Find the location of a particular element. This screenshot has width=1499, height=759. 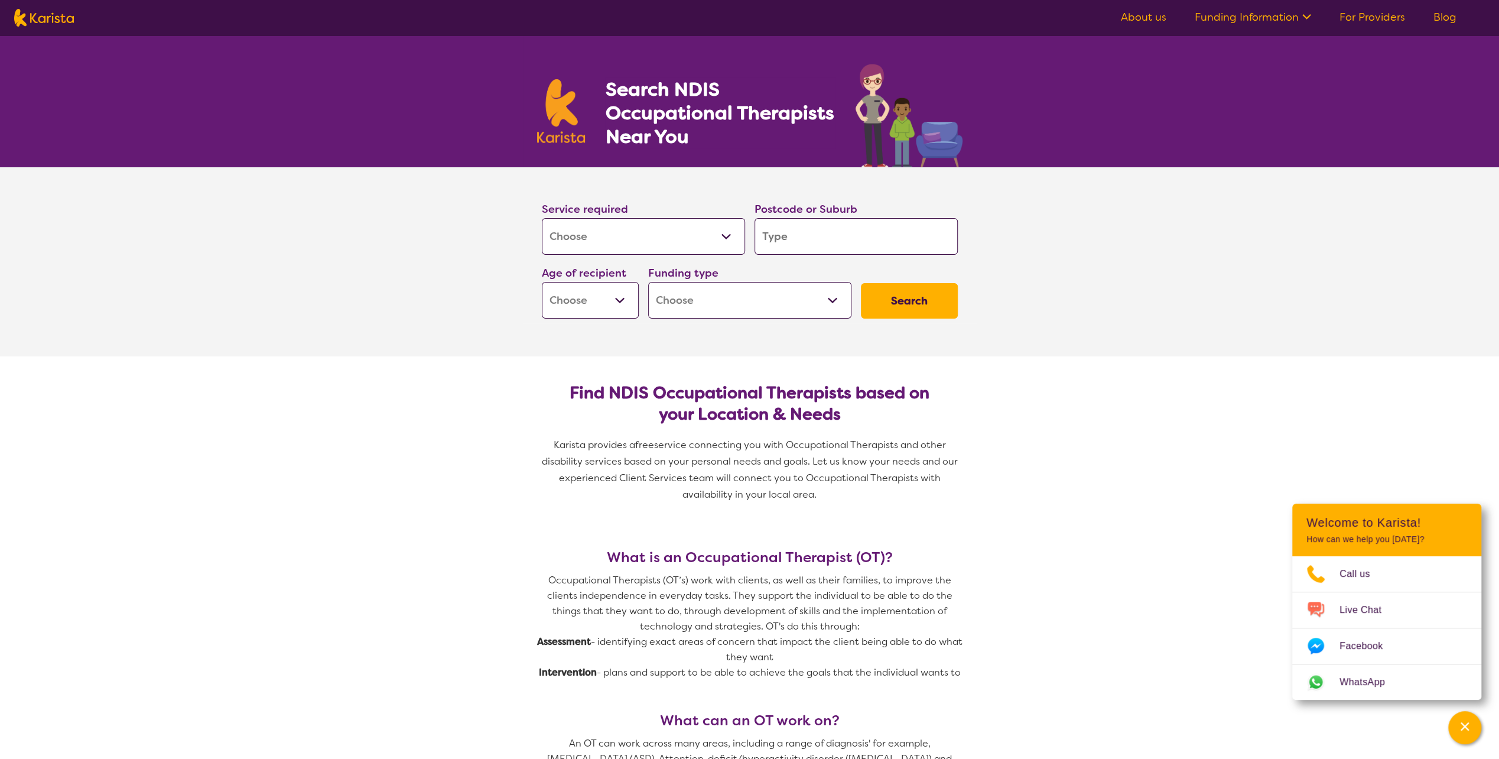

h2: Find NDIS Occupational Therapists based on your Location & Needs is located at coordinates (750, 404).